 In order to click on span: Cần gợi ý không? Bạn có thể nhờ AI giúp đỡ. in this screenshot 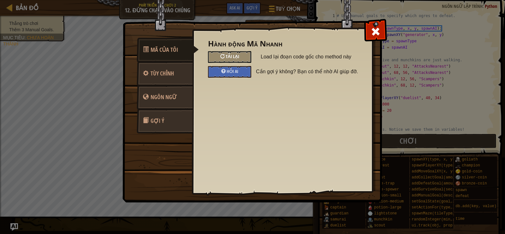, I will do `click(308, 72)`.